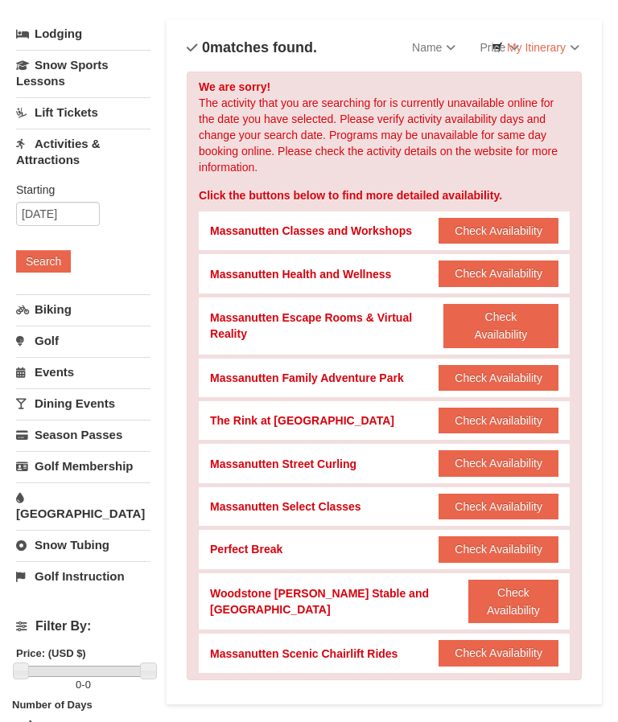 The image size is (618, 722). What do you see at coordinates (310, 232) in the screenshot?
I see `div: Massanutten Classes and Workshops` at bounding box center [310, 232].